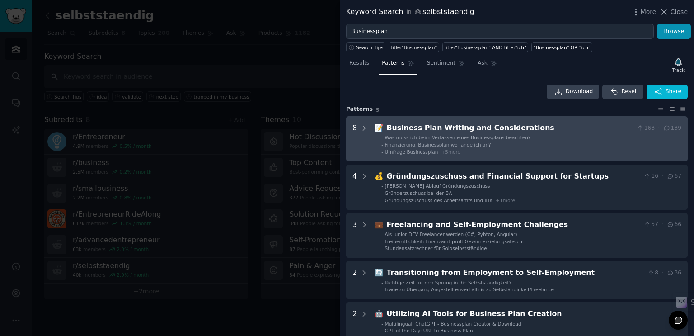  I want to click on span: 67, so click(673, 176).